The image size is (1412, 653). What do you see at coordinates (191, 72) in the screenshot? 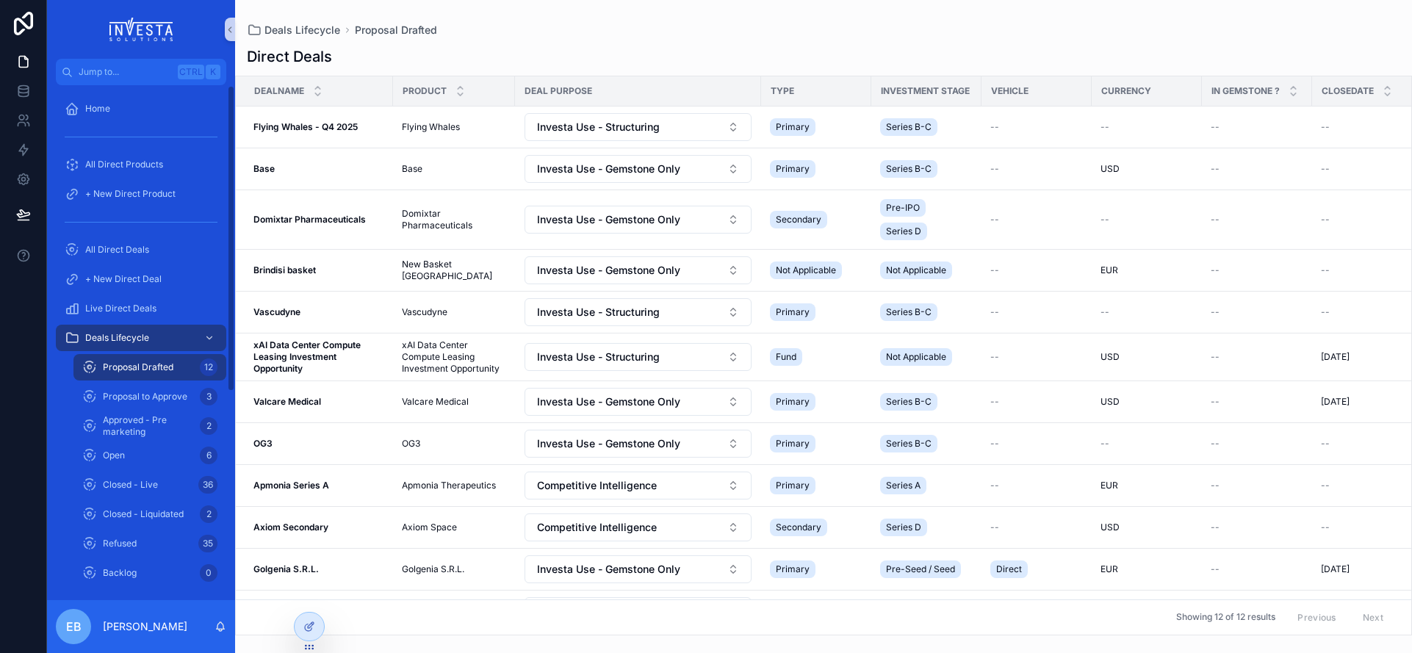
I see `span: Ctrl` at bounding box center [191, 72].